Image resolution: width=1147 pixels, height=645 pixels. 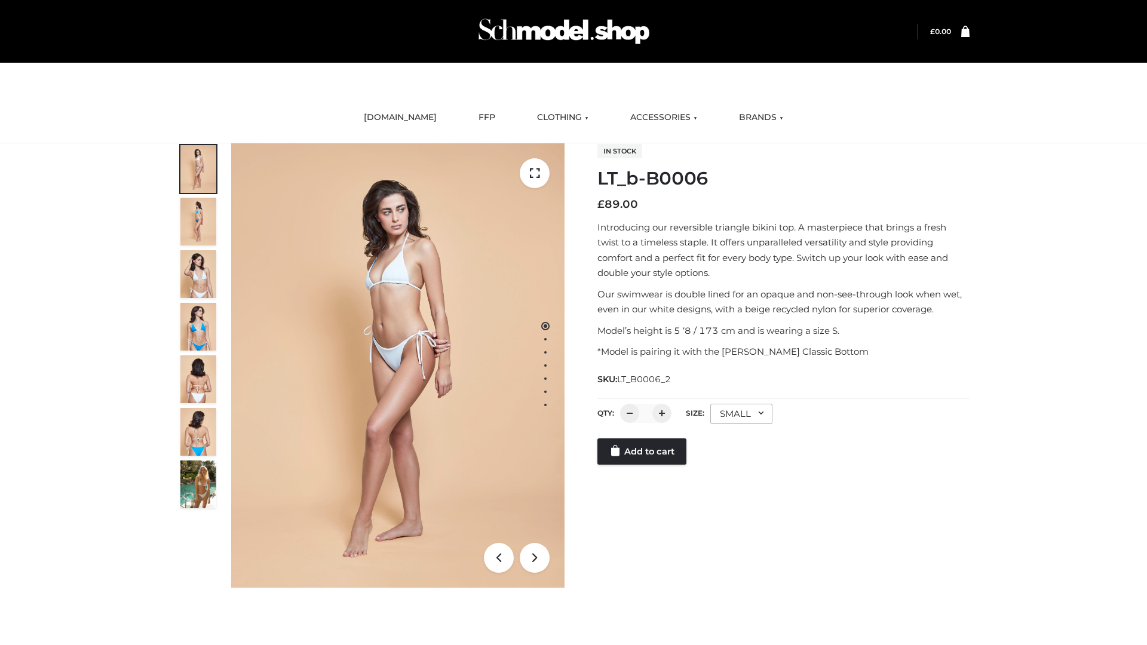 What do you see at coordinates (664, 118) in the screenshot?
I see `a: ACCESSORIES` at bounding box center [664, 118].